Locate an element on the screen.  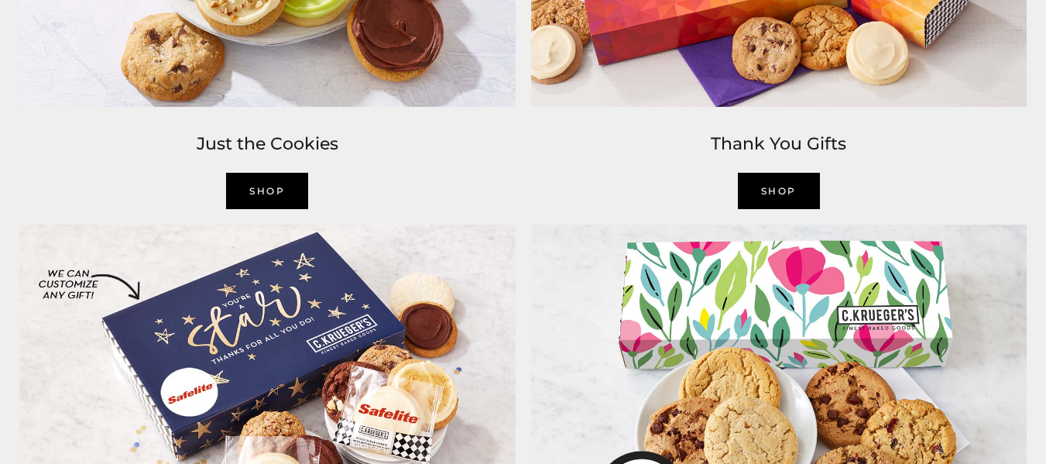
a: shop is located at coordinates (779, 190).